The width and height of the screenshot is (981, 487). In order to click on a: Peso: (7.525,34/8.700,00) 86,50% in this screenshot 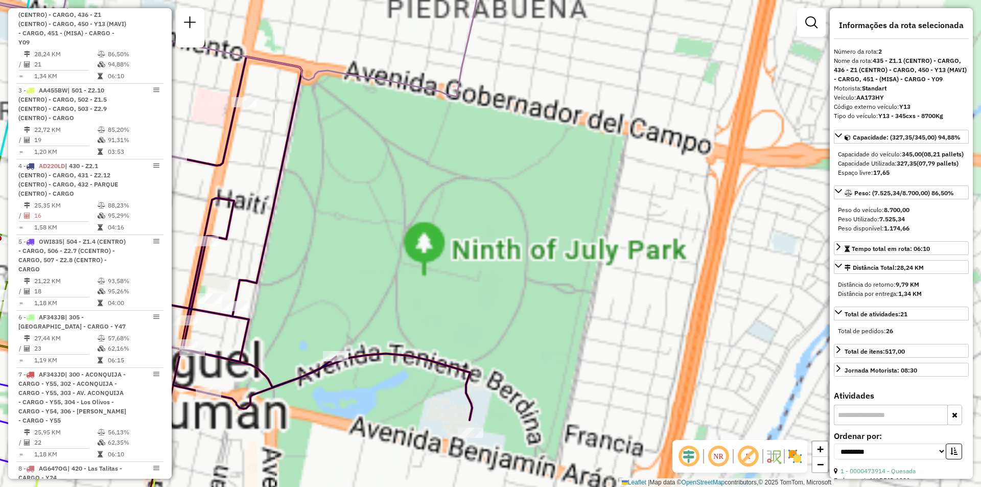, I will do `click(901, 192)`.